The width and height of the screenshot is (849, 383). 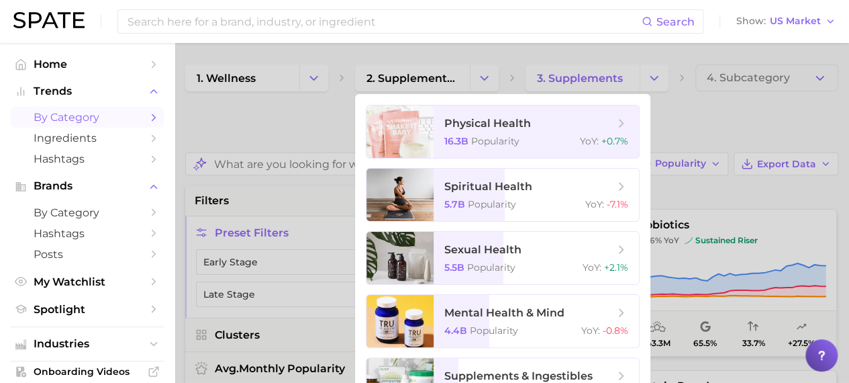 I want to click on span: 5.5b, so click(x=455, y=267).